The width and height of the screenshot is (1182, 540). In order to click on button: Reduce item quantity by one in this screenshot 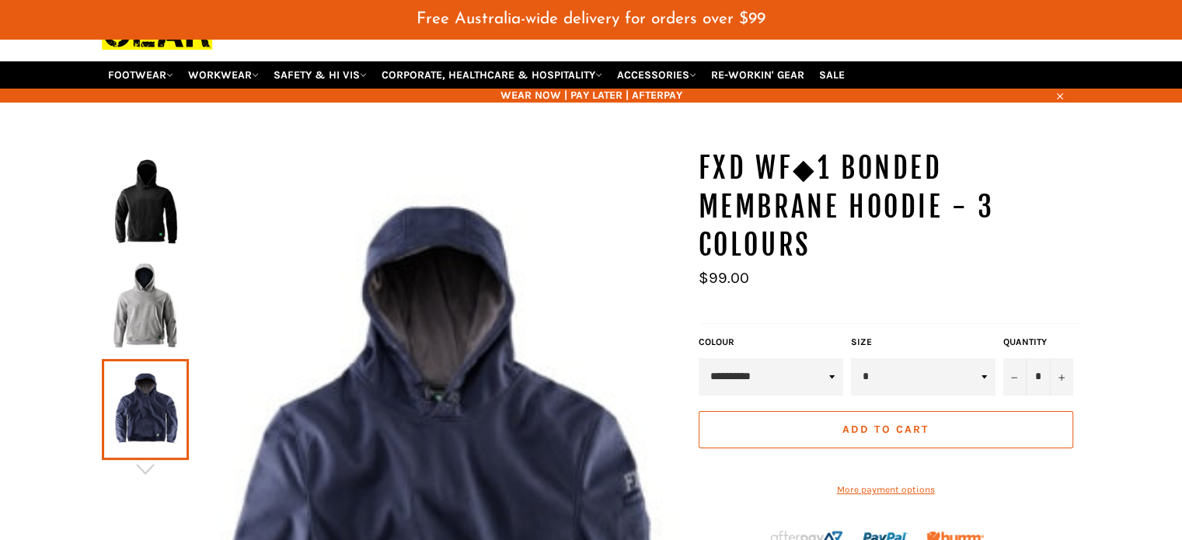, I will do `click(1015, 377)`.